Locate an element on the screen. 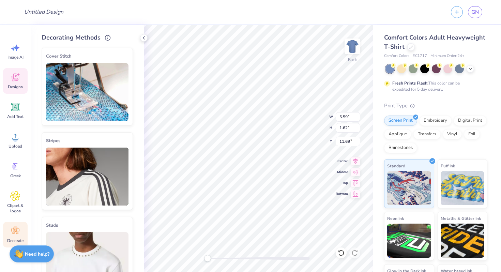 The height and width of the screenshot is (272, 501). div: Foil is located at coordinates (472, 134).